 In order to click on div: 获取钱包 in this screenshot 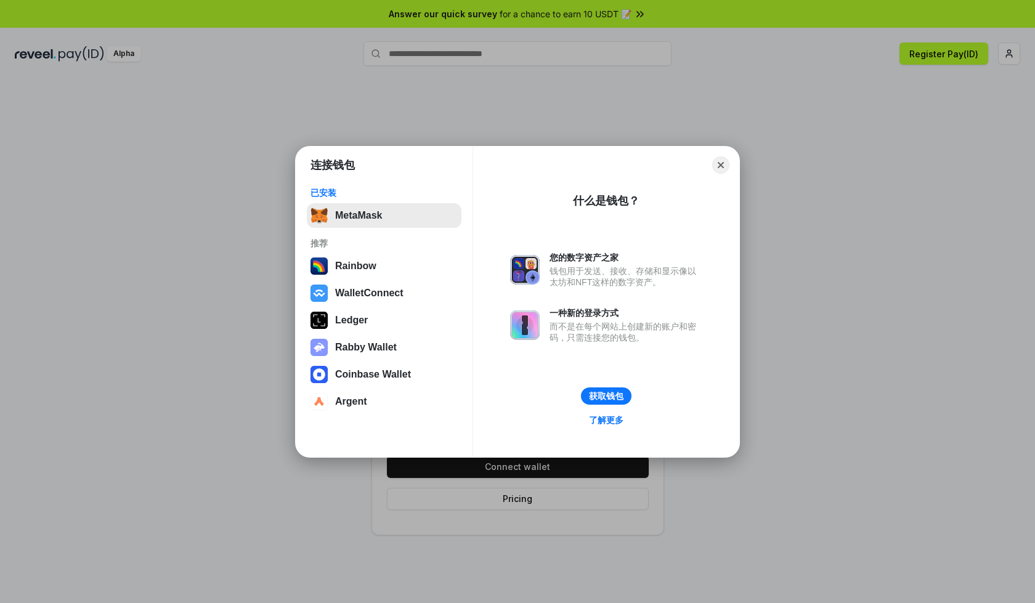, I will do `click(606, 396)`.